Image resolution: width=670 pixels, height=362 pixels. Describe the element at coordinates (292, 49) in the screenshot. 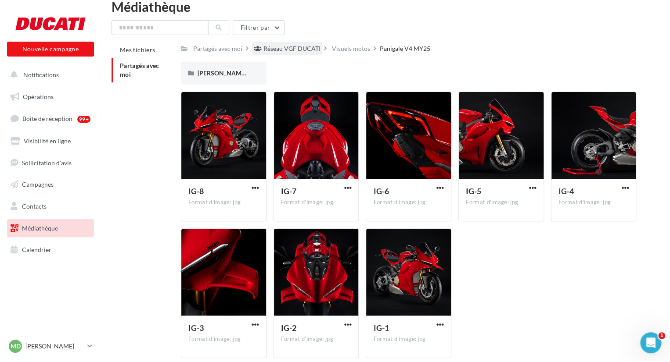

I see `div: Réseau VGF DUCATI` at that location.